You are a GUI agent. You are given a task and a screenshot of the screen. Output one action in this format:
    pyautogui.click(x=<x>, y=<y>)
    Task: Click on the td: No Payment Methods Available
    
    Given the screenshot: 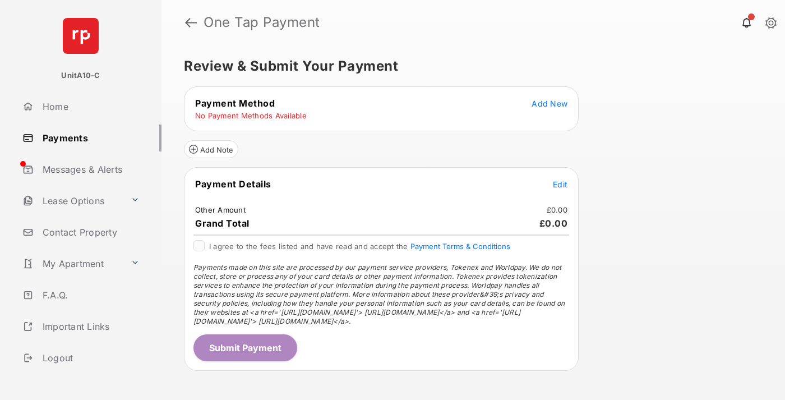 What is the action you would take?
    pyautogui.click(x=251, y=115)
    